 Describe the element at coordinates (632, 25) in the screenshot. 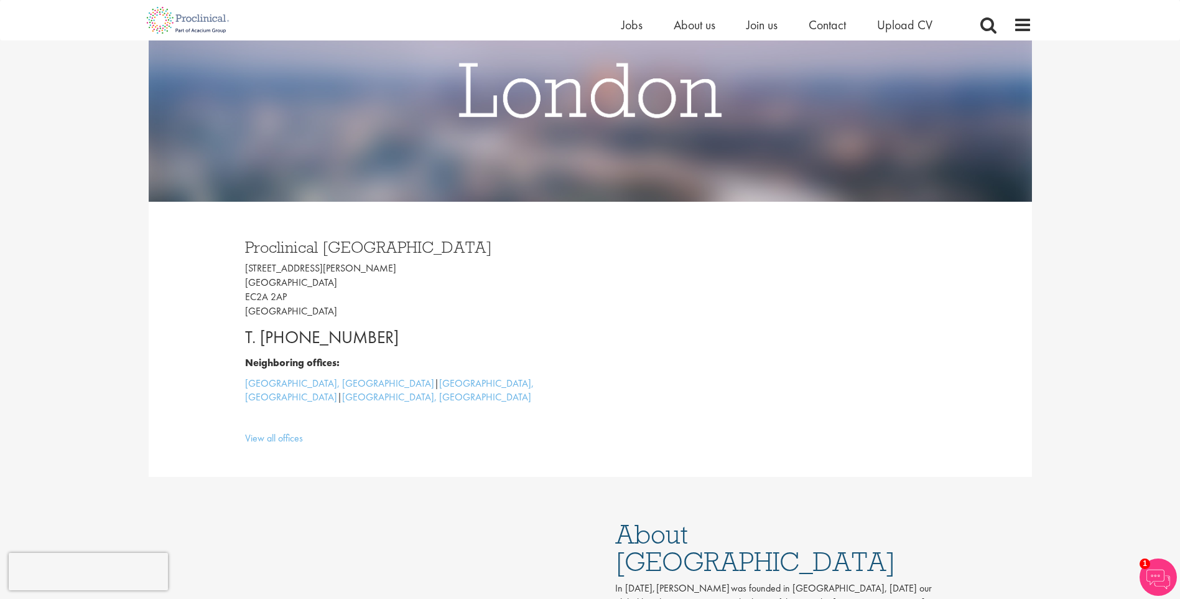

I see `span: Jobs` at that location.